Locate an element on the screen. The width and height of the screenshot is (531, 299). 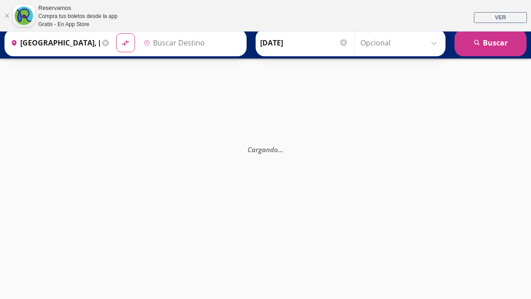
input: Buscar Destino is located at coordinates (191, 43).